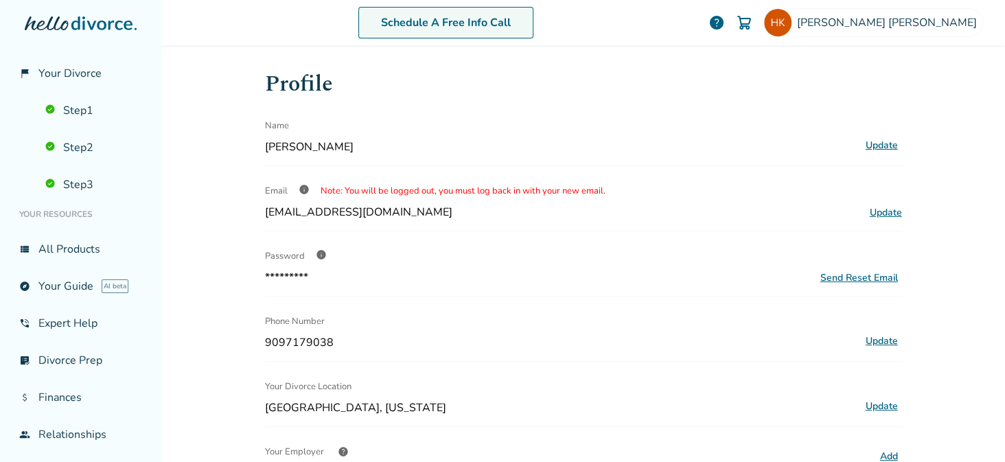  What do you see at coordinates (80, 360) in the screenshot?
I see `a: list_alt_checkDivorce Prep` at bounding box center [80, 360].